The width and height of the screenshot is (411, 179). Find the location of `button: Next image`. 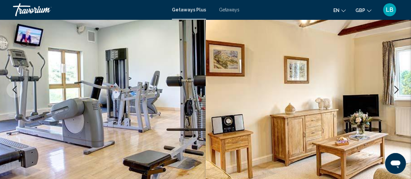

button: Next image is located at coordinates (396, 90).